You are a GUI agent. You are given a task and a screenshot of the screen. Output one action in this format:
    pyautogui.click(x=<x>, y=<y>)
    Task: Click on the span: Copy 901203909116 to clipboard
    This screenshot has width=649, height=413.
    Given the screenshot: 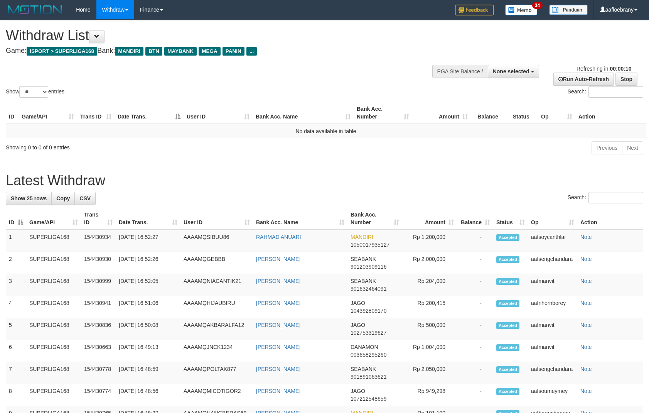 What is the action you would take?
    pyautogui.click(x=368, y=267)
    